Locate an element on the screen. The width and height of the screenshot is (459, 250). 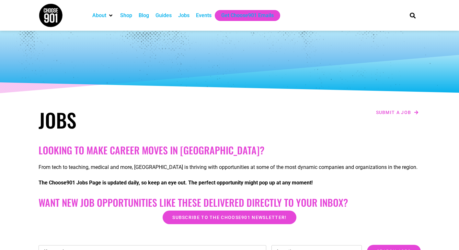
a: Get Choose901 Emails is located at coordinates (247, 16).